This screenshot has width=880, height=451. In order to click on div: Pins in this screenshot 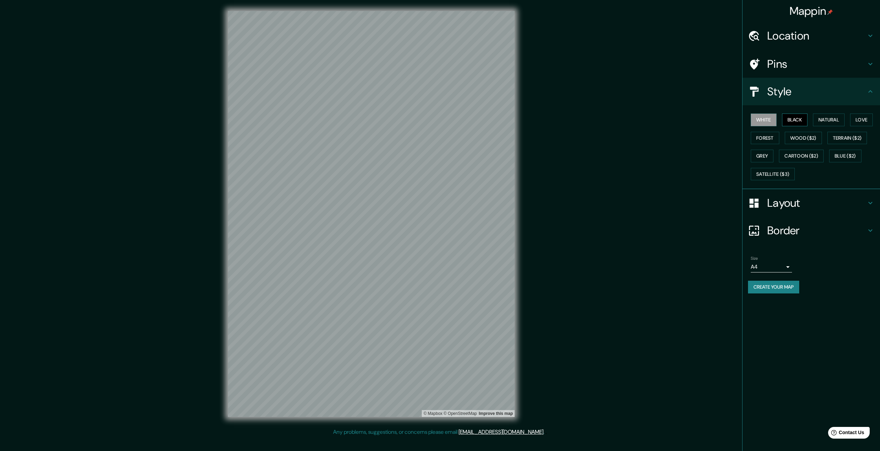, I will do `click(811, 64)`.